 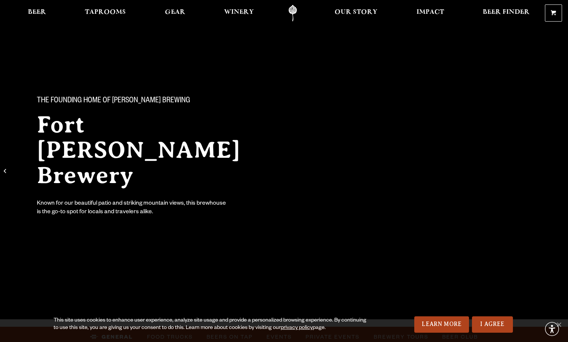 What do you see at coordinates (430, 12) in the screenshot?
I see `span: Impact` at bounding box center [430, 12].